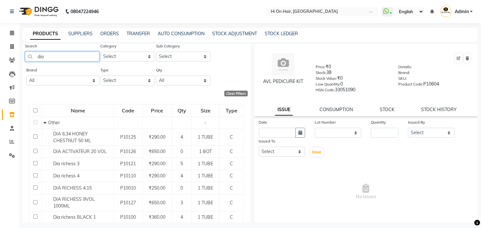  Describe the element at coordinates (352, 74) in the screenshot. I see `div: 38` at that location.